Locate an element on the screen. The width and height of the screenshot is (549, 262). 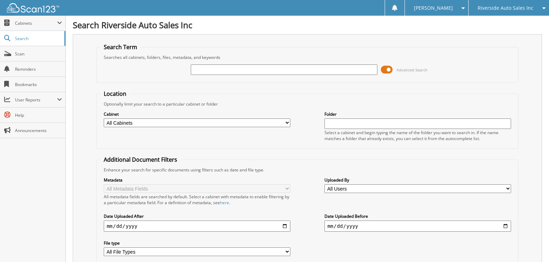
span: Help is located at coordinates (38, 115).